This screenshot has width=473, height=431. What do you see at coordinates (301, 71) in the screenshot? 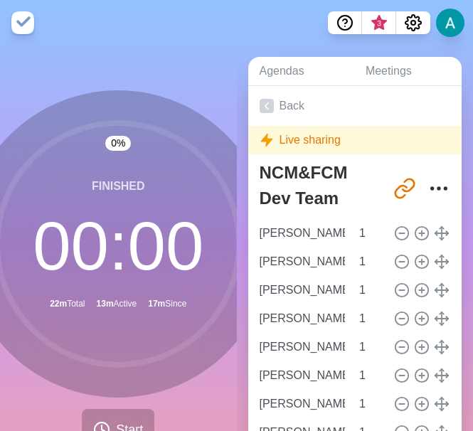
I see `a: Agendas` at bounding box center [301, 71].